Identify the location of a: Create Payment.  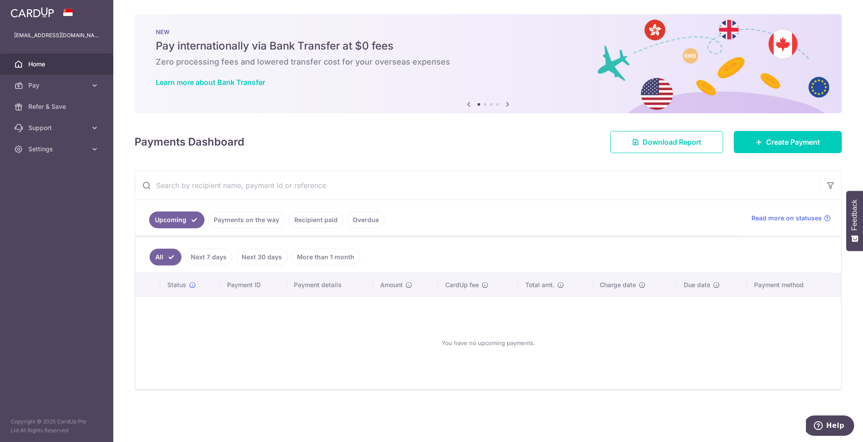
(788, 142).